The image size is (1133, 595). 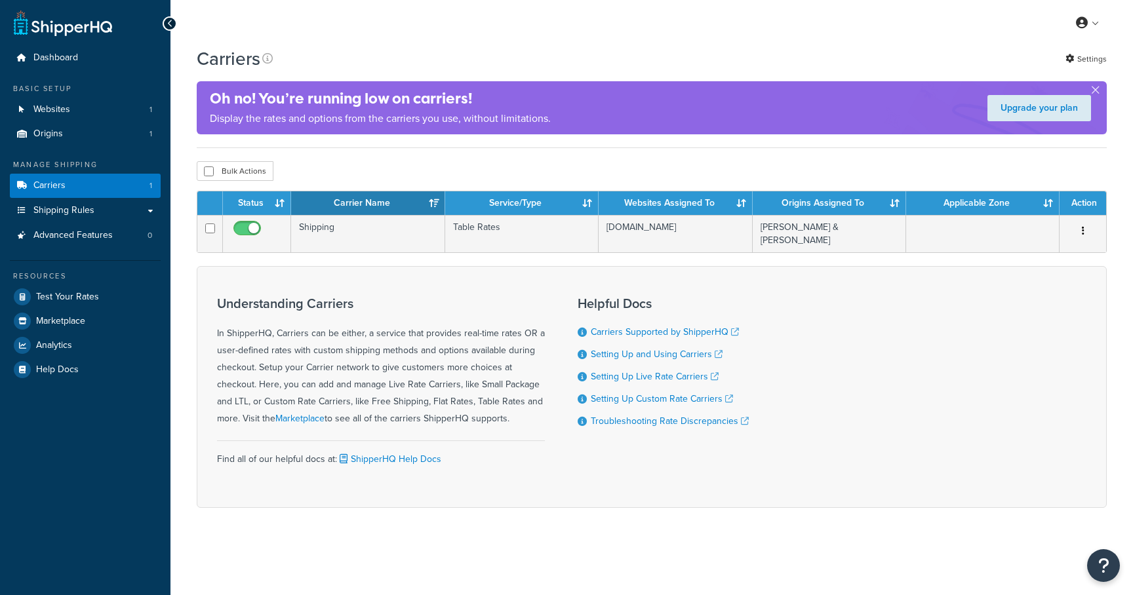 I want to click on a: Dashboard, so click(x=85, y=58).